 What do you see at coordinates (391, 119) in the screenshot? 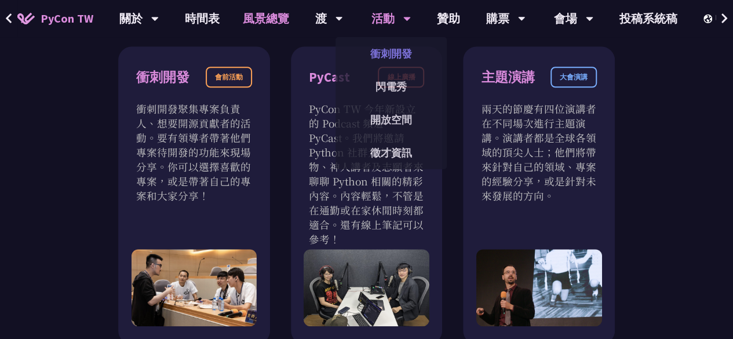
I see `font: 開放空間` at bounding box center [391, 119].